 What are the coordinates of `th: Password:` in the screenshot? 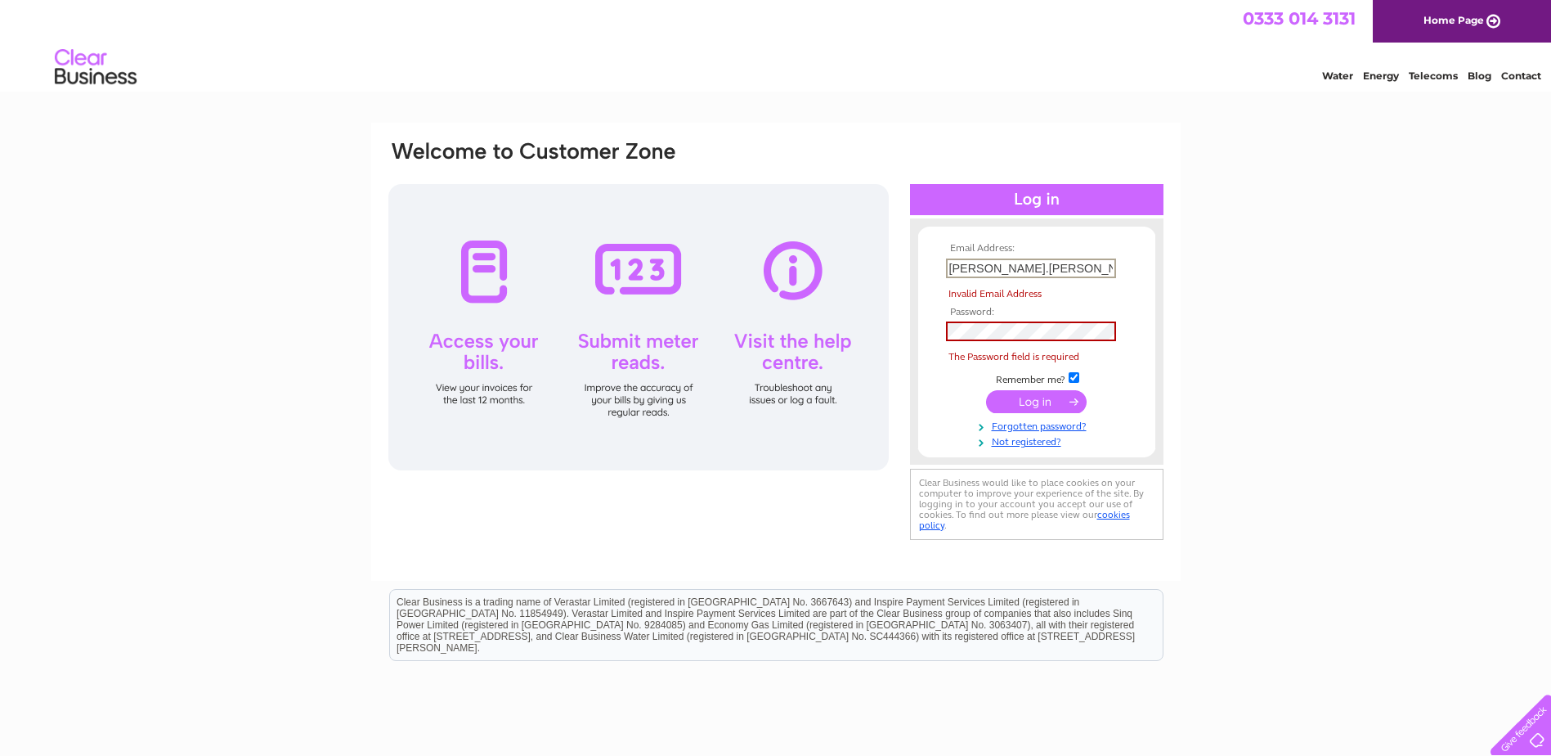 It's located at (1037, 312).